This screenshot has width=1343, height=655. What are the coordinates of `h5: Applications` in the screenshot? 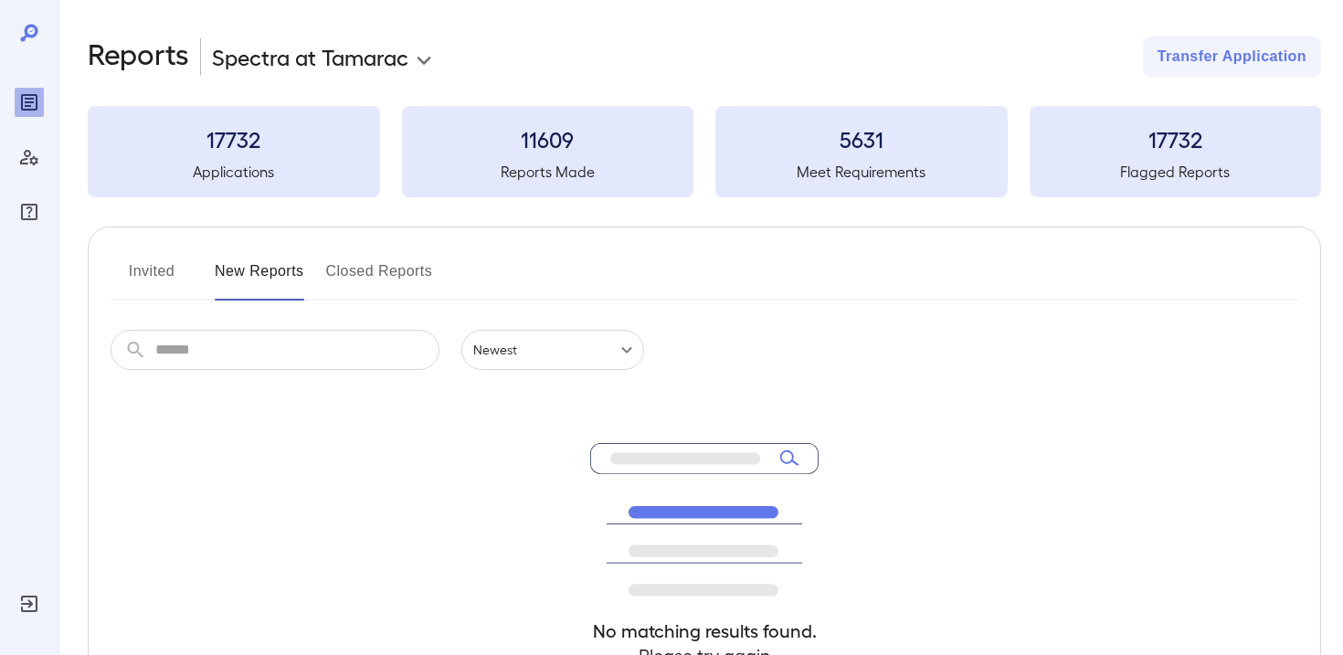 It's located at (234, 172).